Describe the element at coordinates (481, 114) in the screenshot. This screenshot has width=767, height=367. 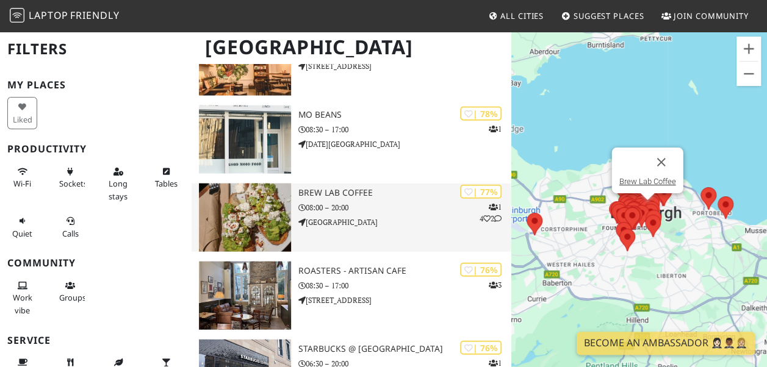
I see `div: | 78%` at that location.